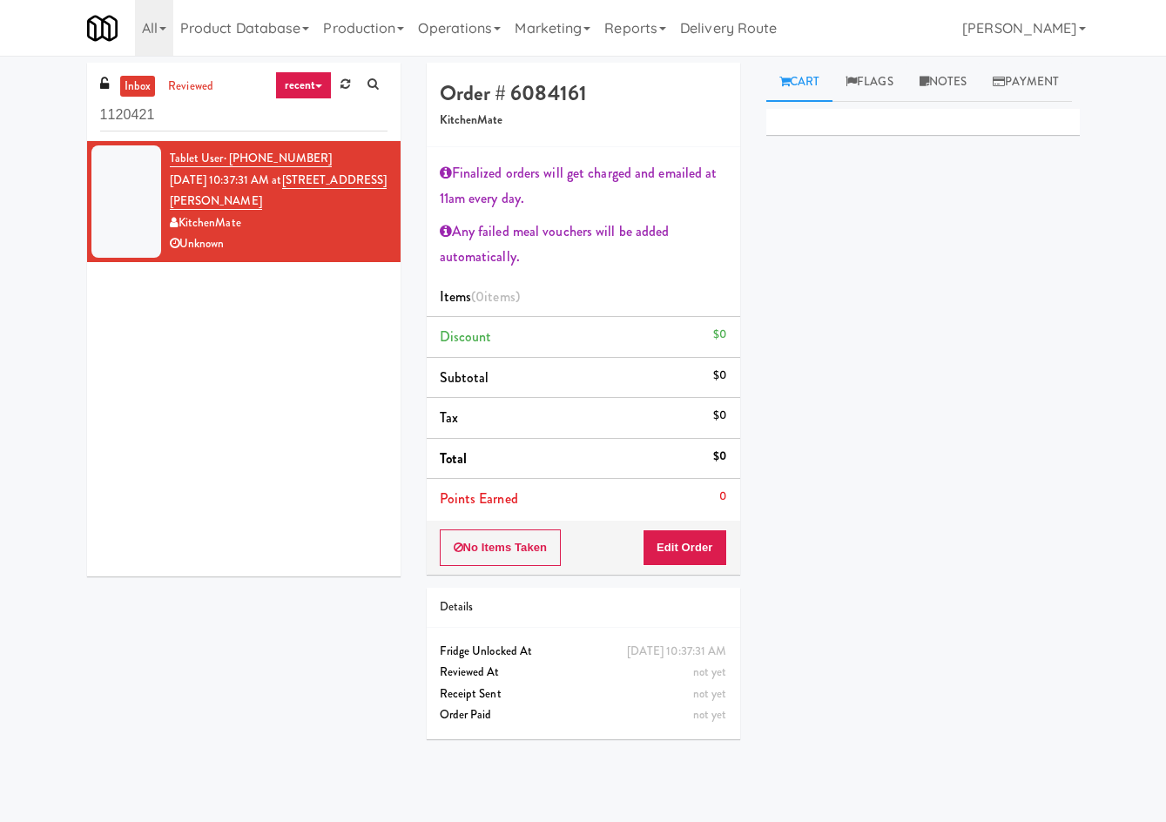  I want to click on div: Unknown, so click(279, 244).